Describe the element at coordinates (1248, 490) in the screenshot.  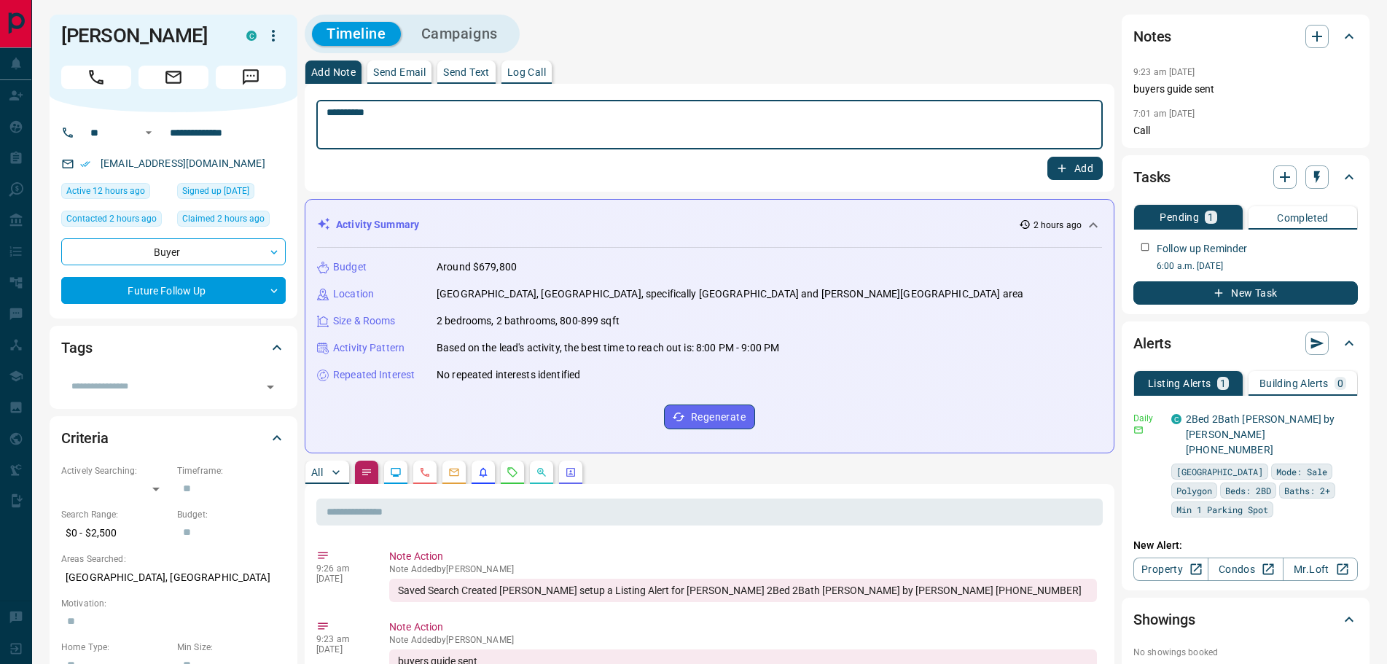
I see `span: Beds: 2BD` at that location.